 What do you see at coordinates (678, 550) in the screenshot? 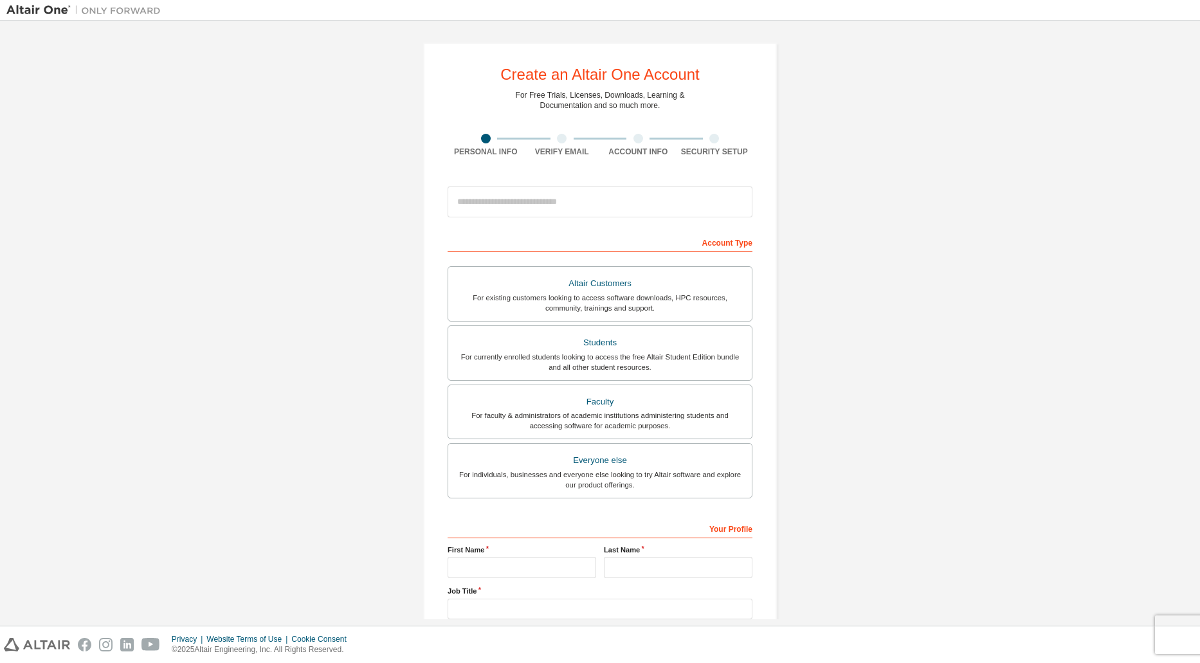
I see `label: Last Name` at bounding box center [678, 550].